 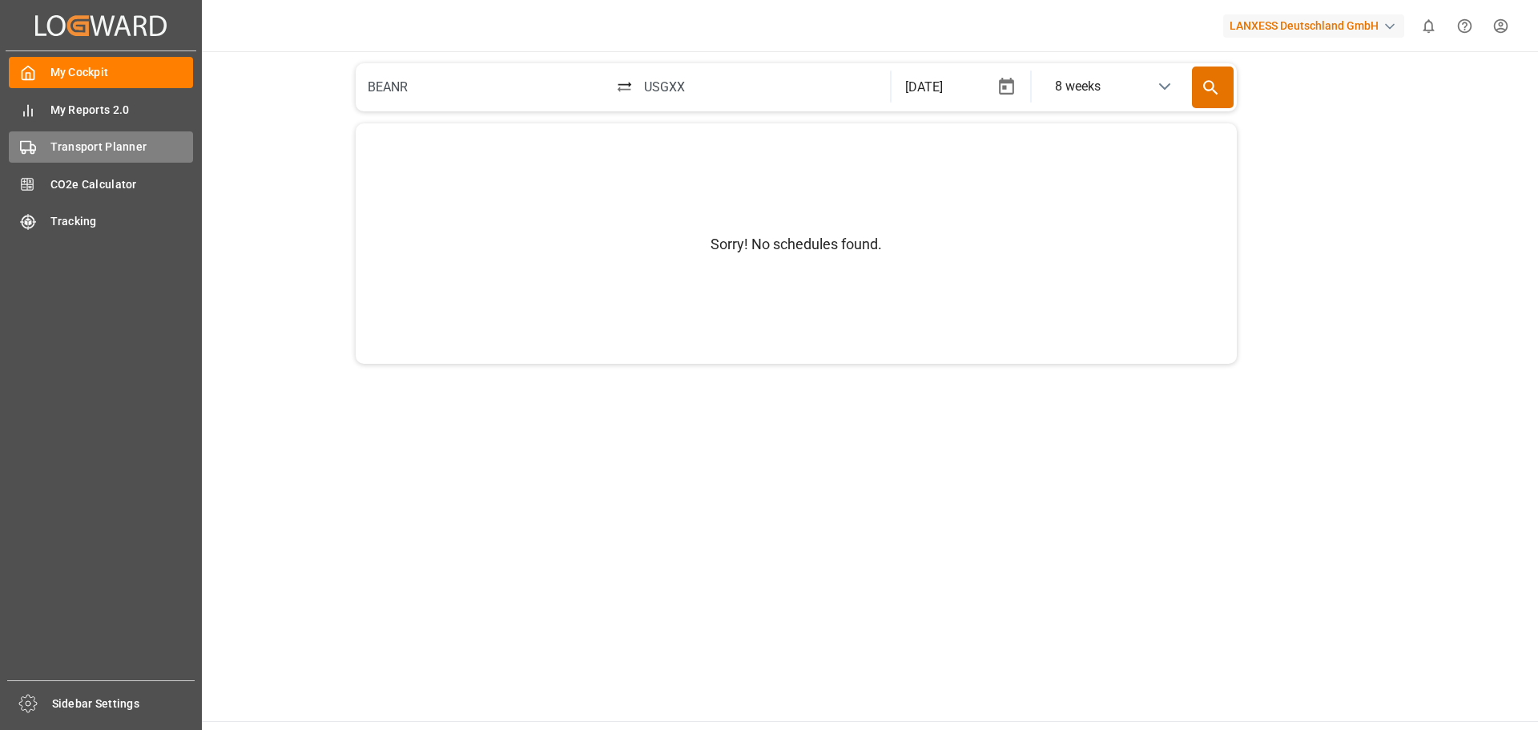 What do you see at coordinates (122, 147) in the screenshot?
I see `span: Transport Planner` at bounding box center [122, 147].